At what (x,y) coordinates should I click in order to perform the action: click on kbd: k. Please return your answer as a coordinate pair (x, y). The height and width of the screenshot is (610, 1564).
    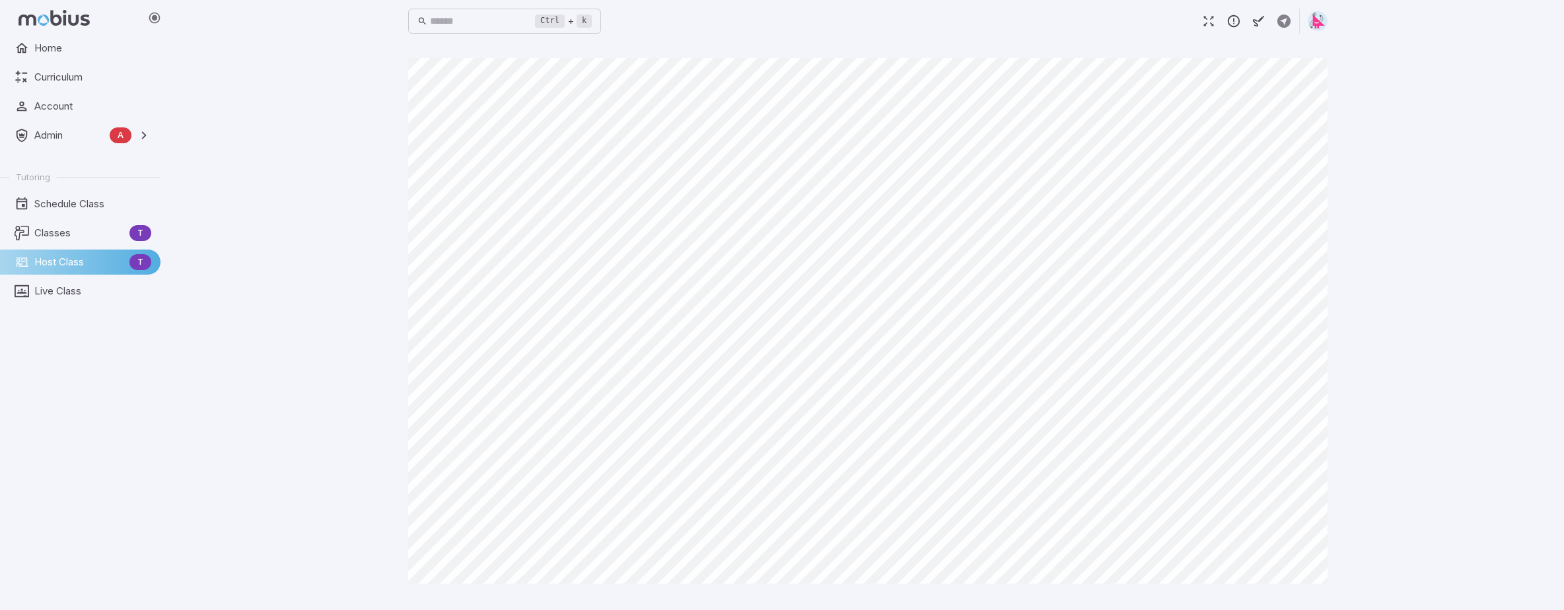
    Looking at the image, I should click on (584, 21).